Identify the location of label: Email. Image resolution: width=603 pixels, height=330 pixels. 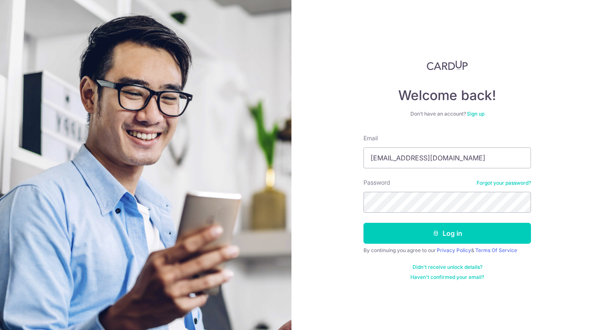
(371, 138).